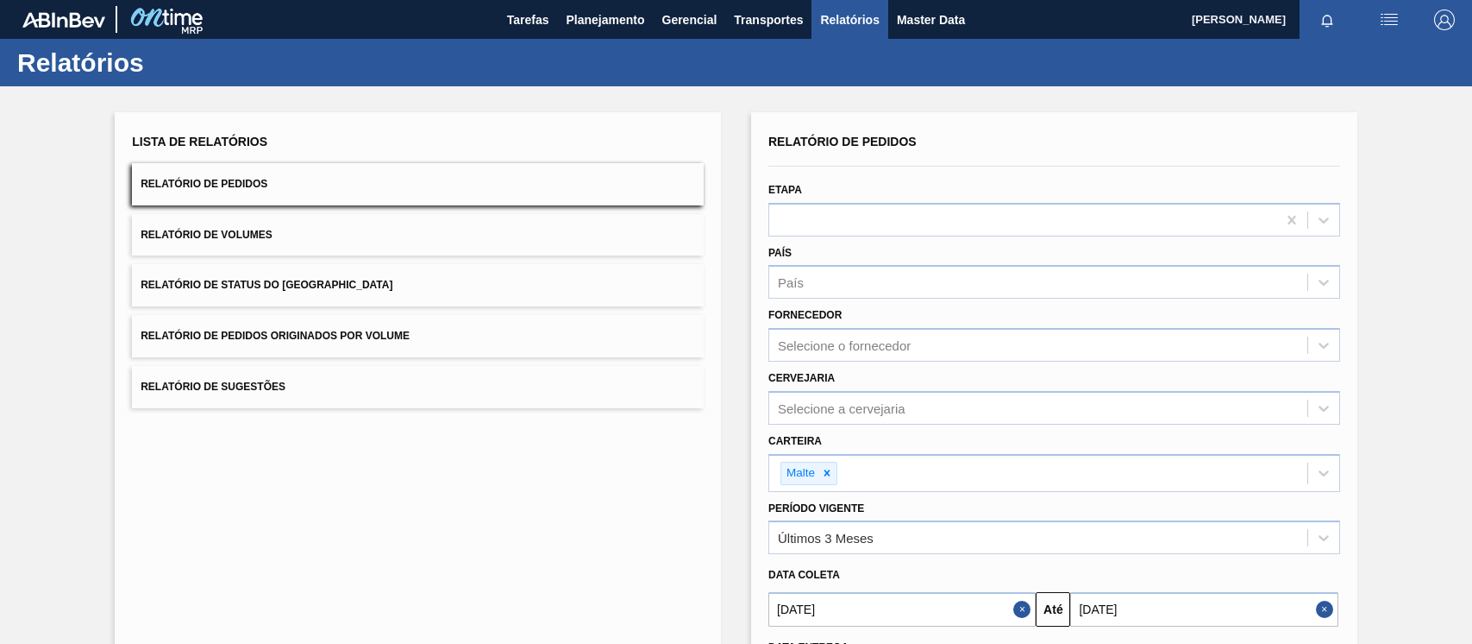 The width and height of the screenshot is (1472, 644). I want to click on label: Período Vigente, so click(816, 508).